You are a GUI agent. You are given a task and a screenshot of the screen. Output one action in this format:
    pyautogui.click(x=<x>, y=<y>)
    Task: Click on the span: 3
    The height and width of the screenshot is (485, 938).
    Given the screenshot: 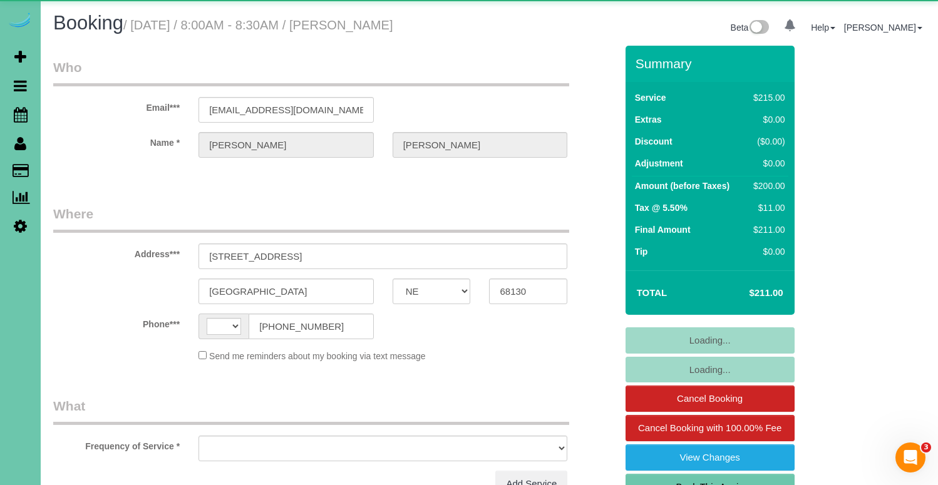 What is the action you would take?
    pyautogui.click(x=926, y=447)
    